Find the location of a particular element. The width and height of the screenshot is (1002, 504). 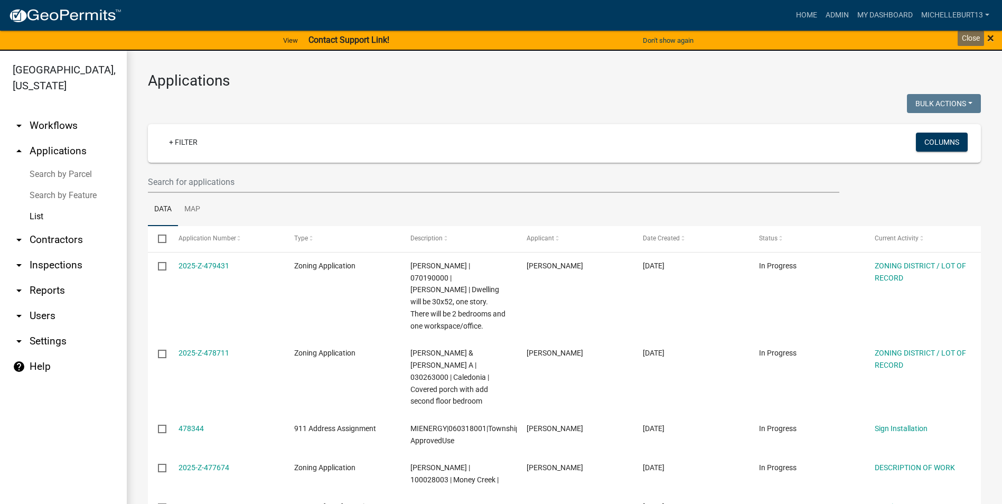

span: Michelle Burt is located at coordinates (554, 428).